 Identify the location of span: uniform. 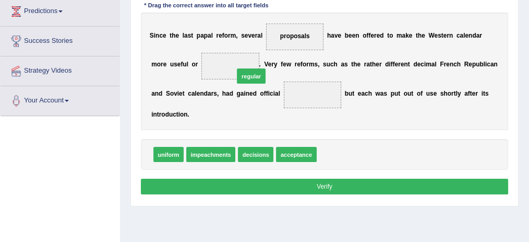
(169, 154).